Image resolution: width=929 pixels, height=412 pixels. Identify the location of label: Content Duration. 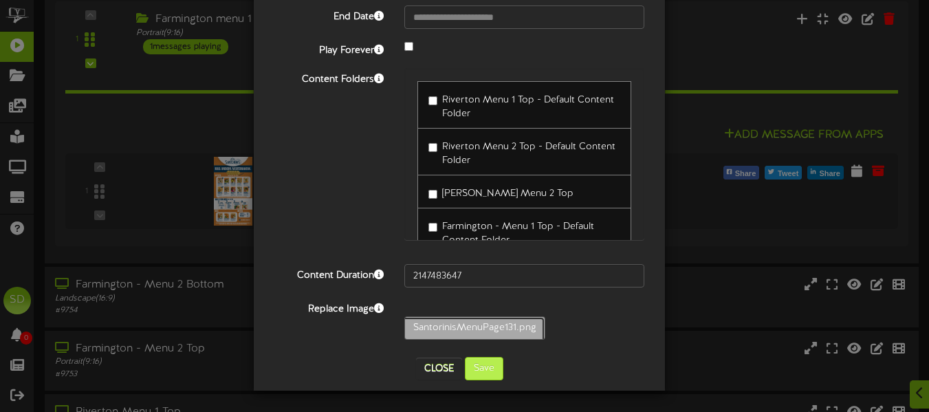
(329, 273).